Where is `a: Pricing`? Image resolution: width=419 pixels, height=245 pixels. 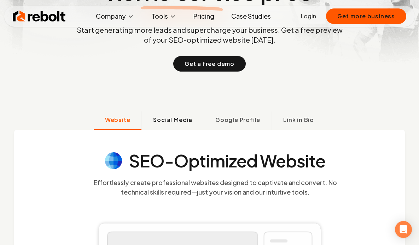 a: Pricing is located at coordinates (203, 16).